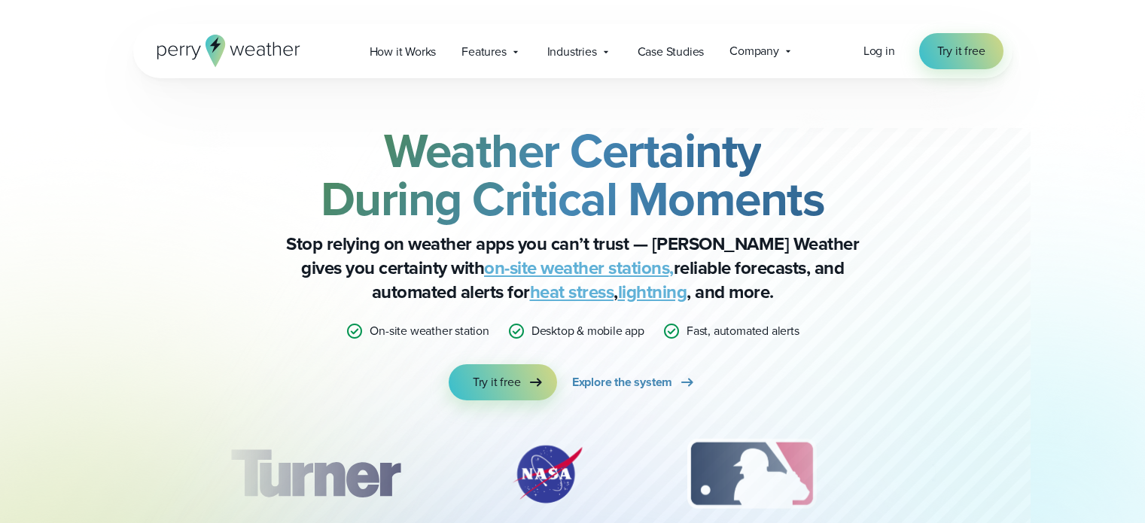 This screenshot has height=523, width=1145. I want to click on a: How it Works, so click(403, 51).